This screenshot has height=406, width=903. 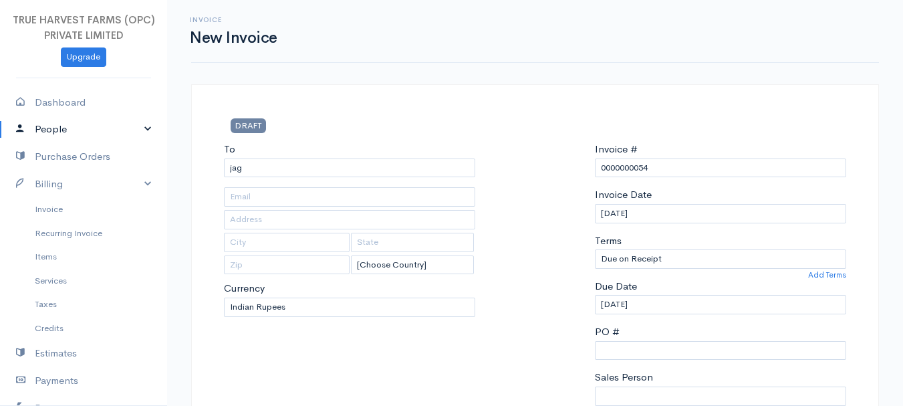 I want to click on label: Invoice Date, so click(x=623, y=195).